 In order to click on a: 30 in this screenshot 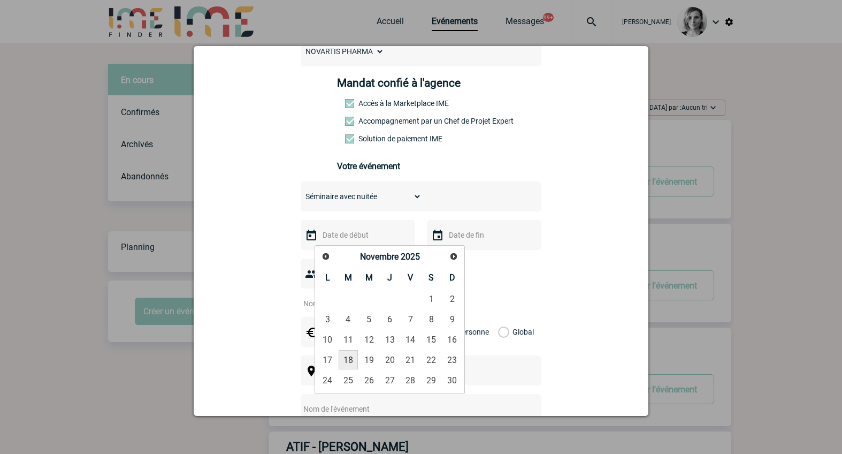, I will do `click(452, 380)`.